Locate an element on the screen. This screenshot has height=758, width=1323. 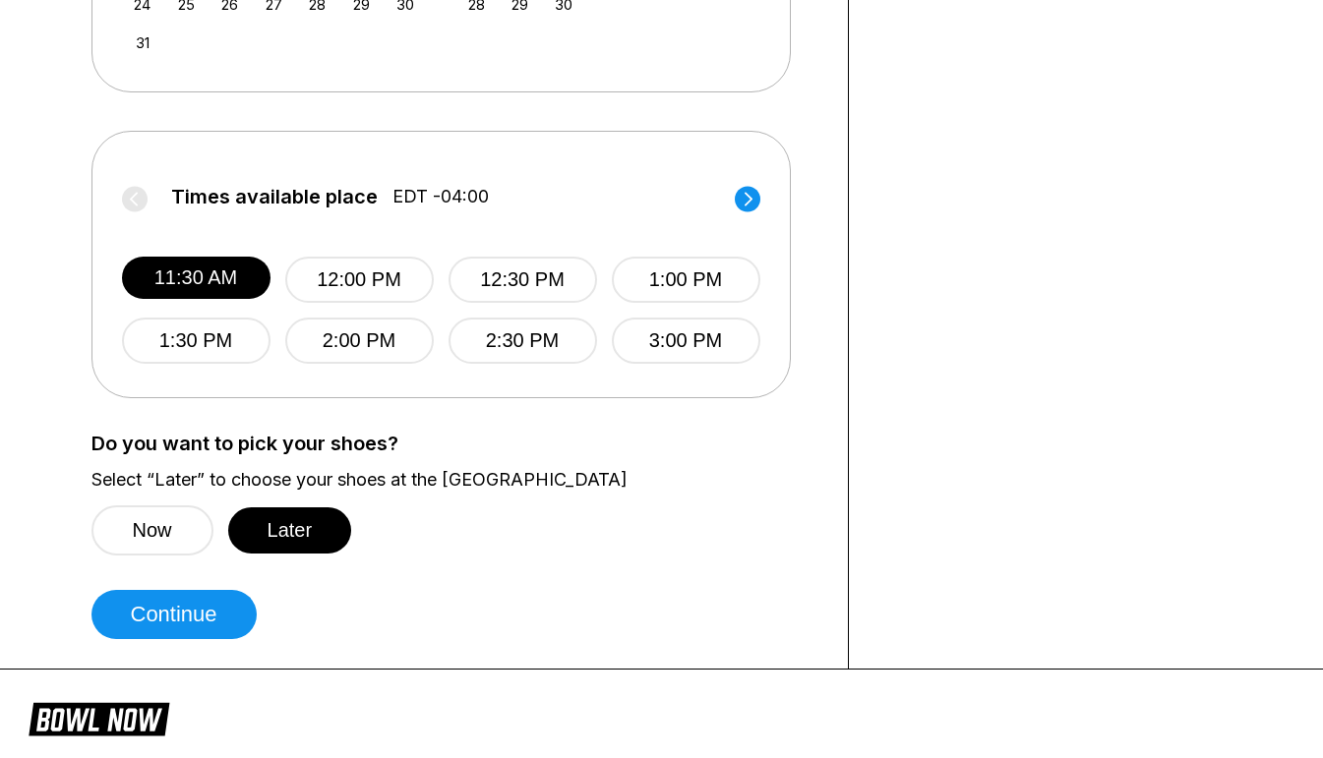
button: Continue is located at coordinates (174, 615).